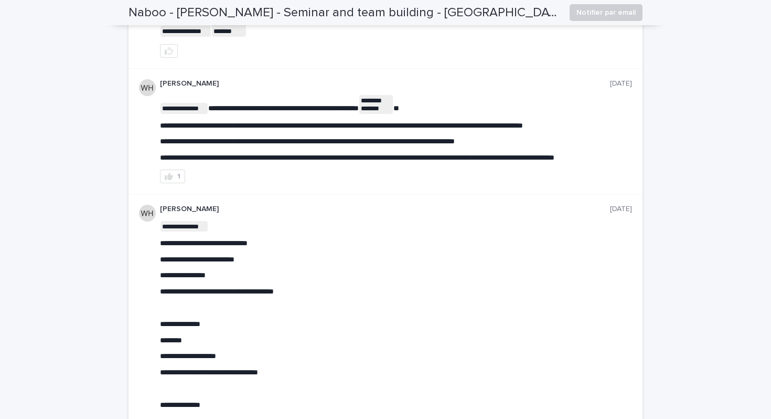 Image resolution: width=771 pixels, height=419 pixels. I want to click on span: Notifier par email, so click(606, 13).